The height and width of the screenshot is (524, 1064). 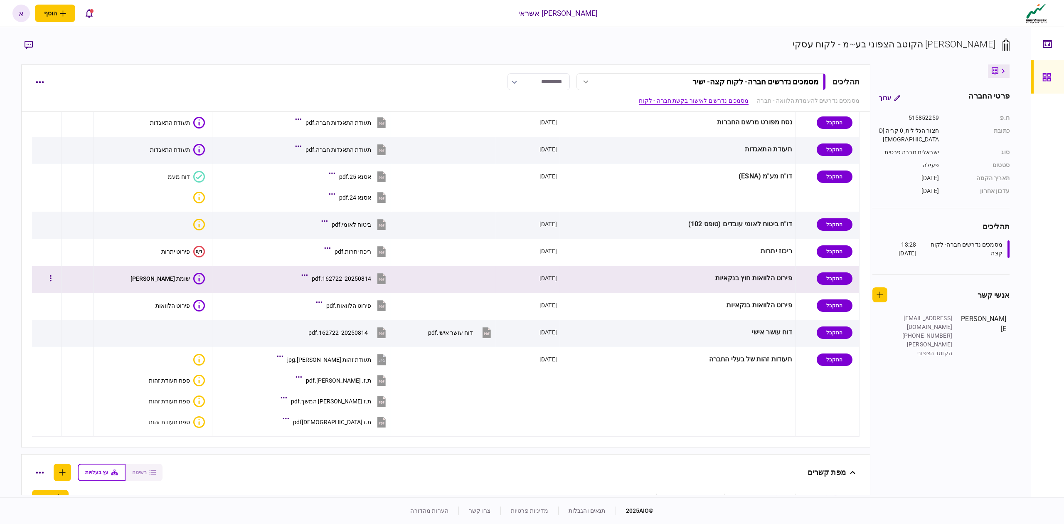 I want to click on button: פירוט הלוואות.pdf, so click(x=353, y=305).